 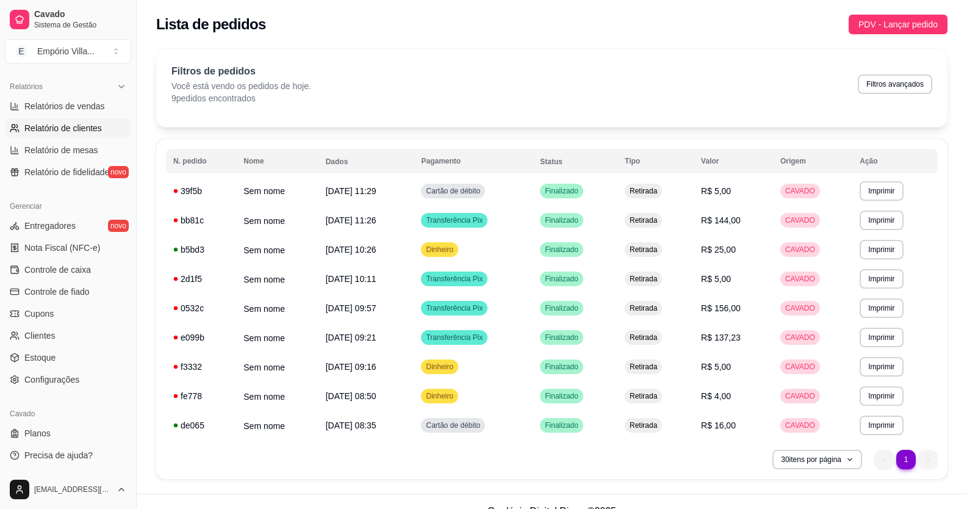 I want to click on span: Controle de caixa, so click(x=57, y=270).